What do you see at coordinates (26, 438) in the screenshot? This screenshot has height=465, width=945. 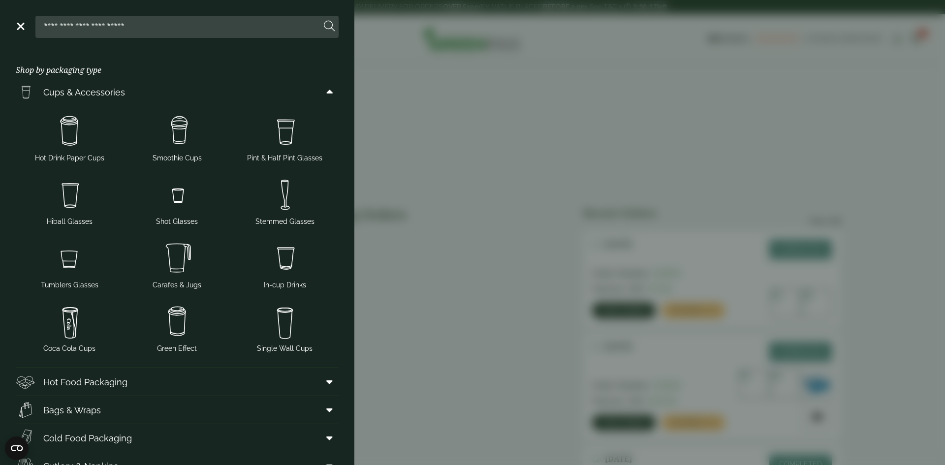 I see `img: Sandwich_box.svg` at bounding box center [26, 438].